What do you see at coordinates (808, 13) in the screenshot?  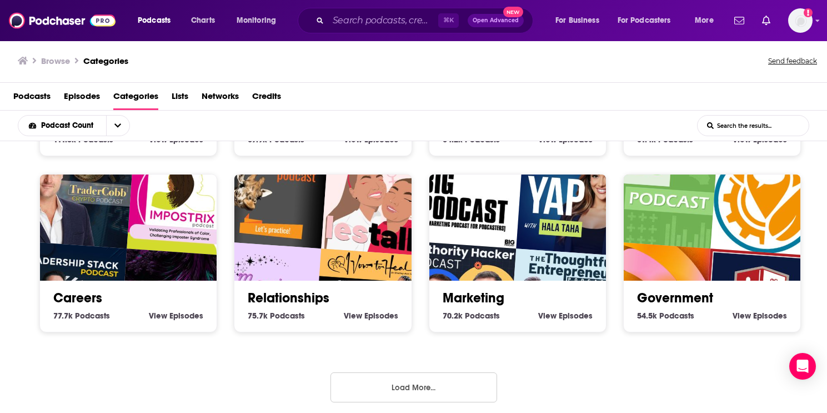 I see `svg: Add a profile image` at bounding box center [808, 13].